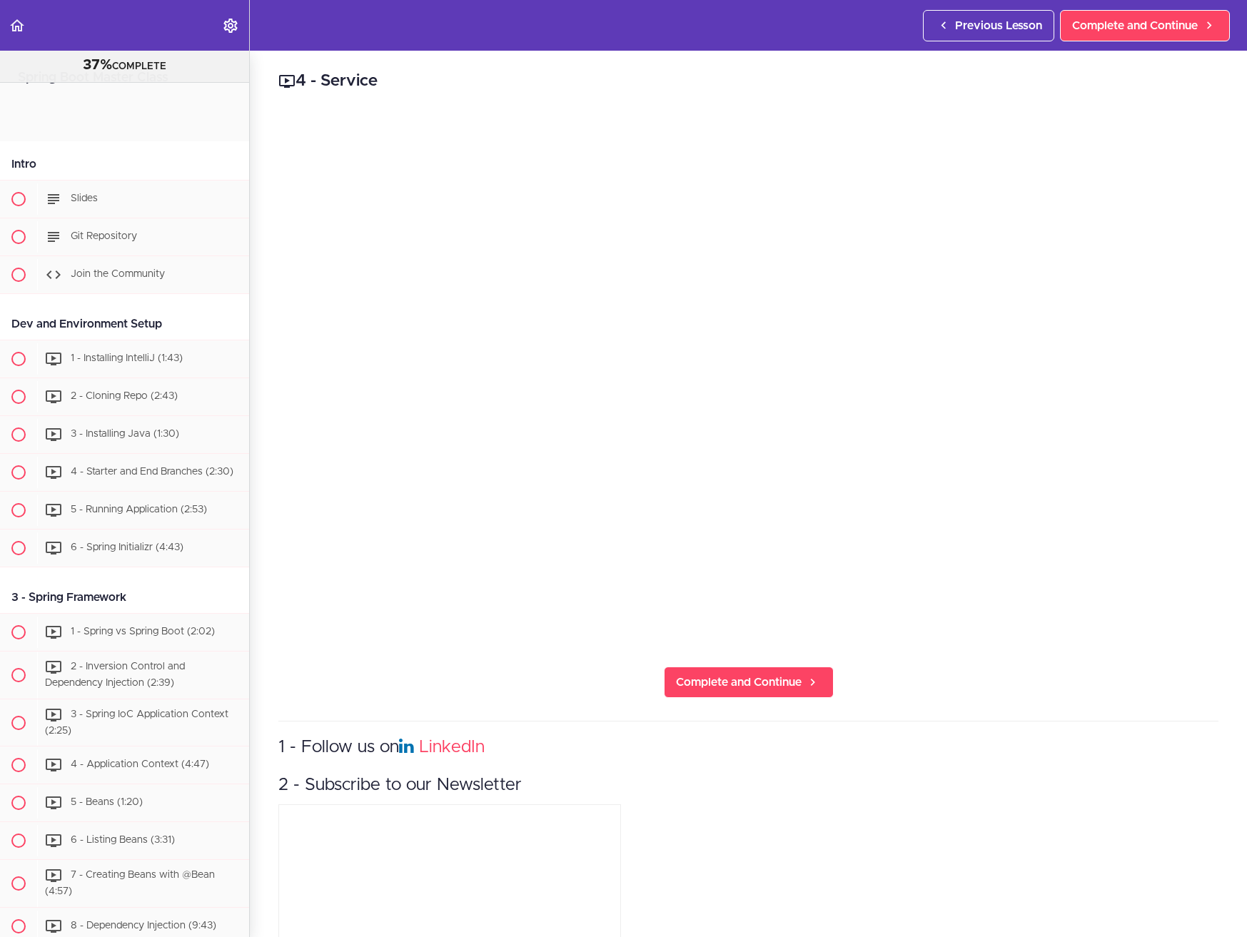  Describe the element at coordinates (748, 747) in the screenshot. I see `h3: 1 - Follow us on` at that location.